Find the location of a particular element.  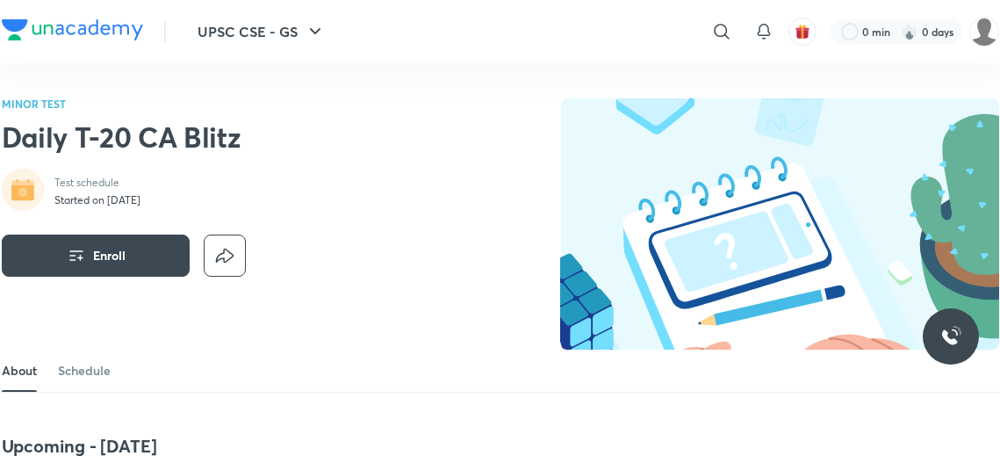

a: Schedule is located at coordinates (84, 370).